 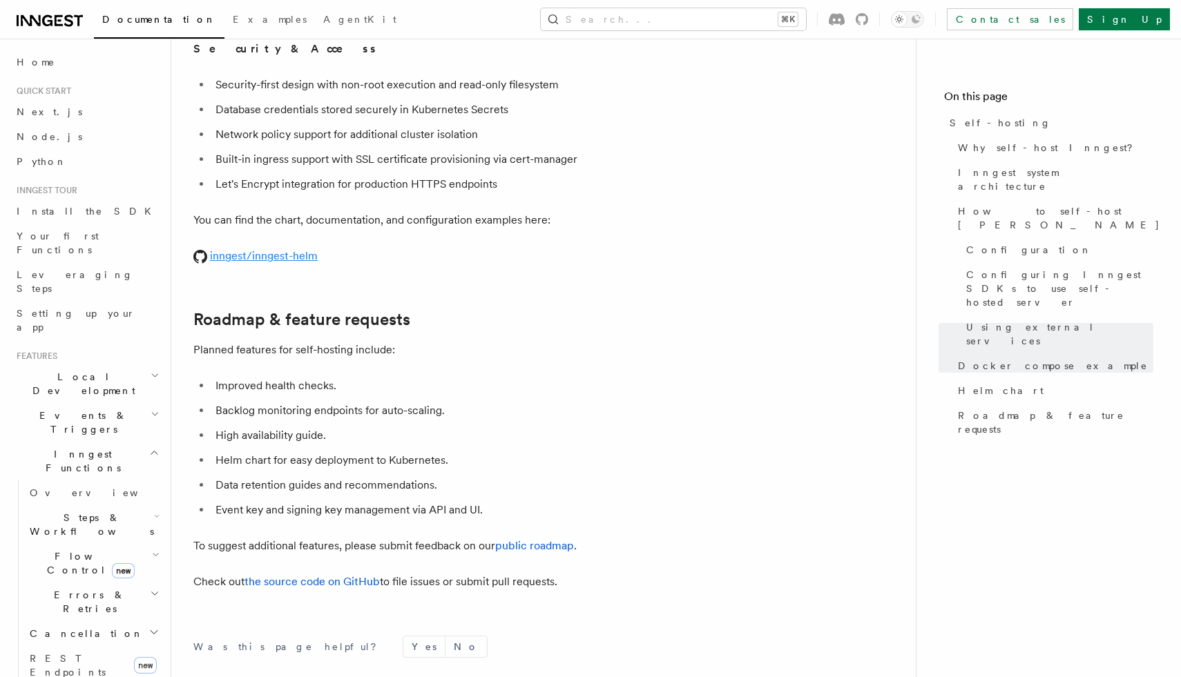 What do you see at coordinates (101, 493) in the screenshot?
I see `span: Overview` at bounding box center [101, 493].